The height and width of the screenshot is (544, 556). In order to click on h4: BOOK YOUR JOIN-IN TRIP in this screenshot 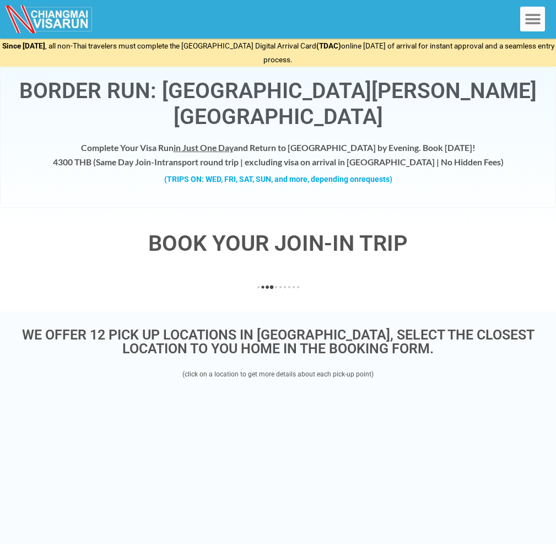, I will do `click(278, 244)`.